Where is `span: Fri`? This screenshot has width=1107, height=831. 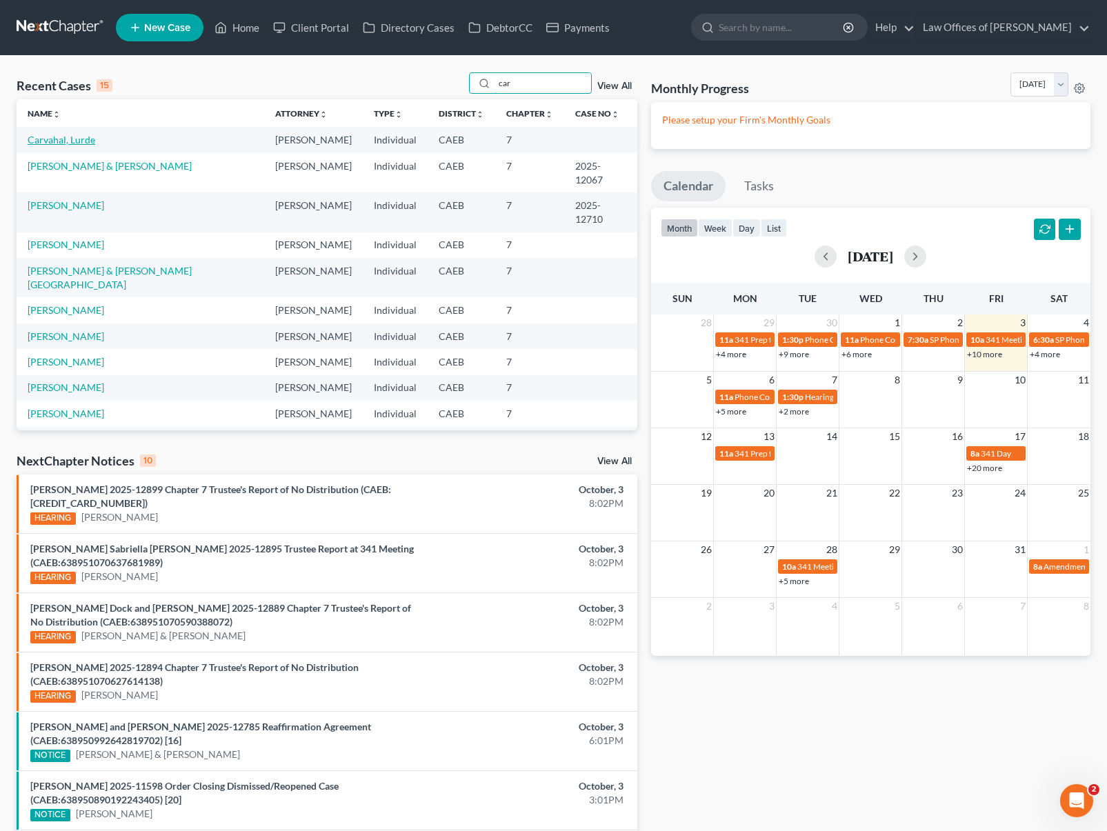 span: Fri is located at coordinates (996, 298).